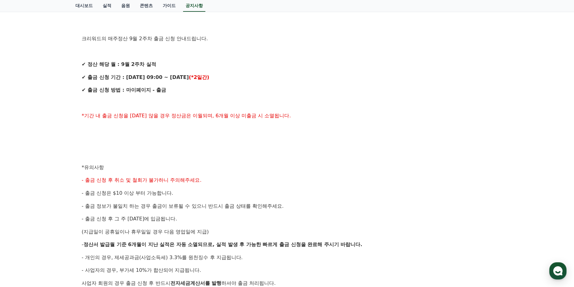 The width and height of the screenshot is (574, 287). Describe the element at coordinates (60, 204) in the screenshot. I see `a: 대화` at that location.